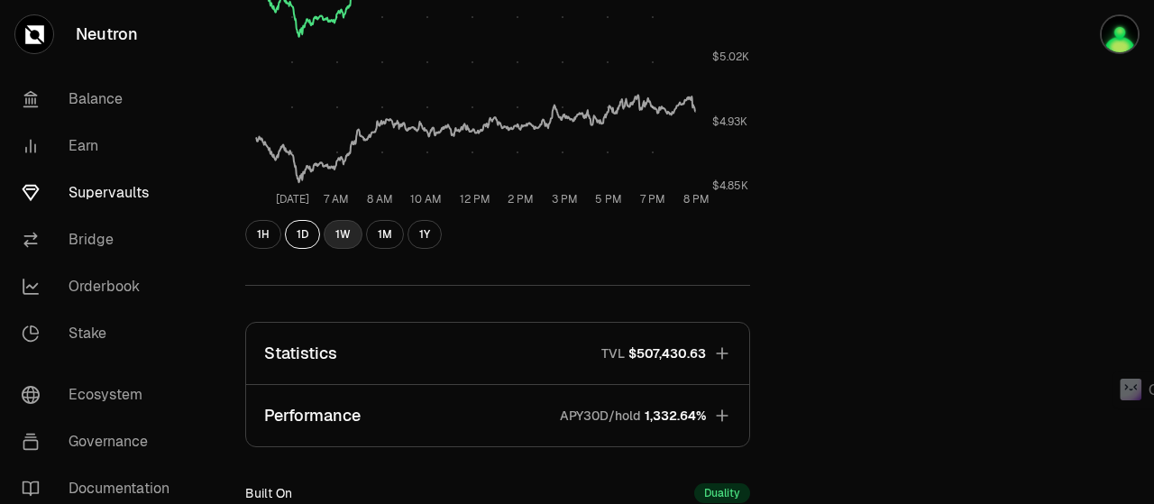 The height and width of the screenshot is (504, 1154). I want to click on tspan: 2 PM, so click(520, 199).